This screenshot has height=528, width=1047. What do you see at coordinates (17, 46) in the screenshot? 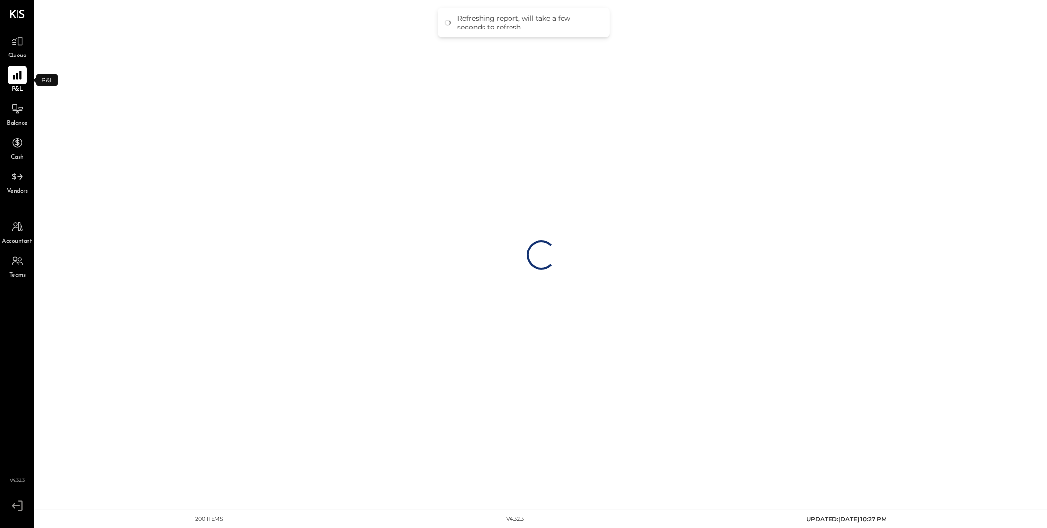
I see `a: Queue` at bounding box center [17, 46].